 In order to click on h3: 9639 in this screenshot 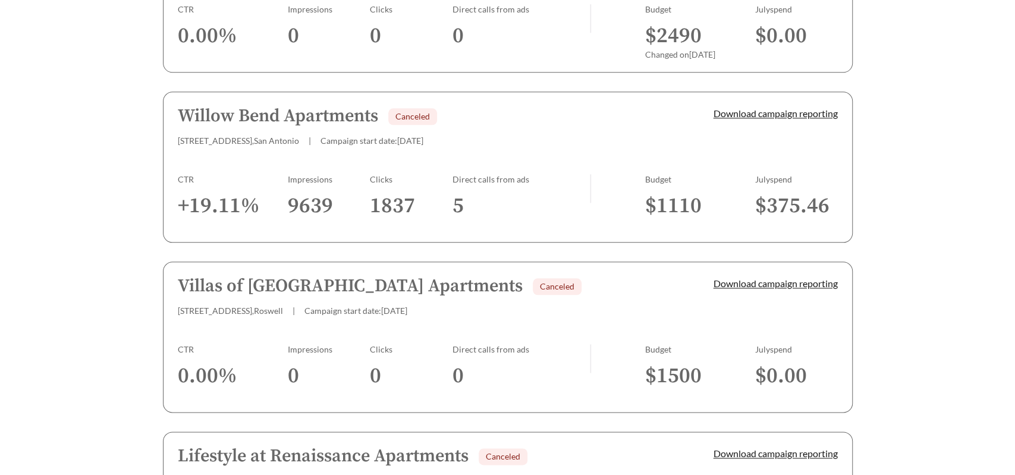, I will do `click(329, 206)`.